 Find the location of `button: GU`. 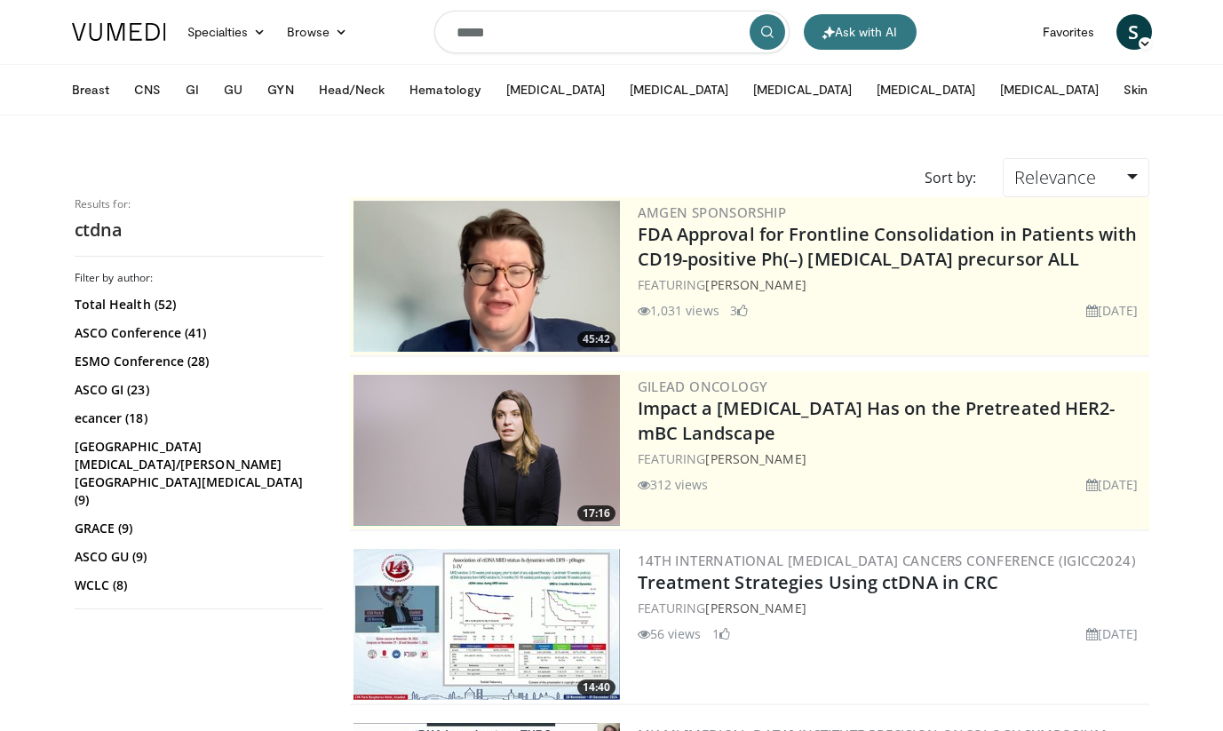

button: GU is located at coordinates (233, 90).